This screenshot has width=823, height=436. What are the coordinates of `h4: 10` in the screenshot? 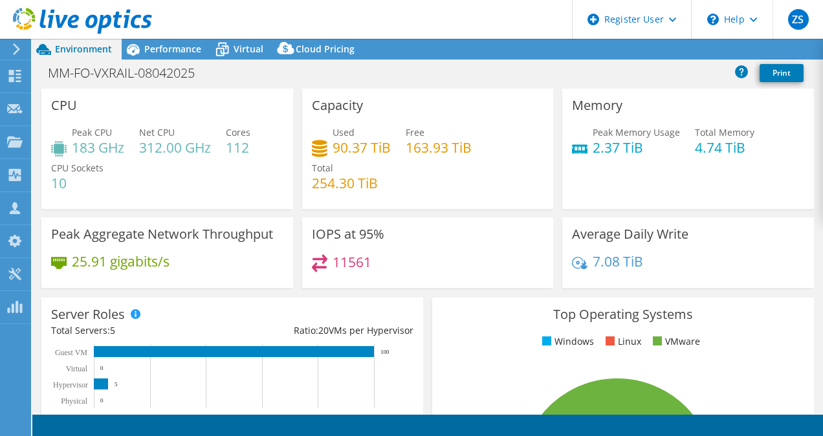 It's located at (77, 183).